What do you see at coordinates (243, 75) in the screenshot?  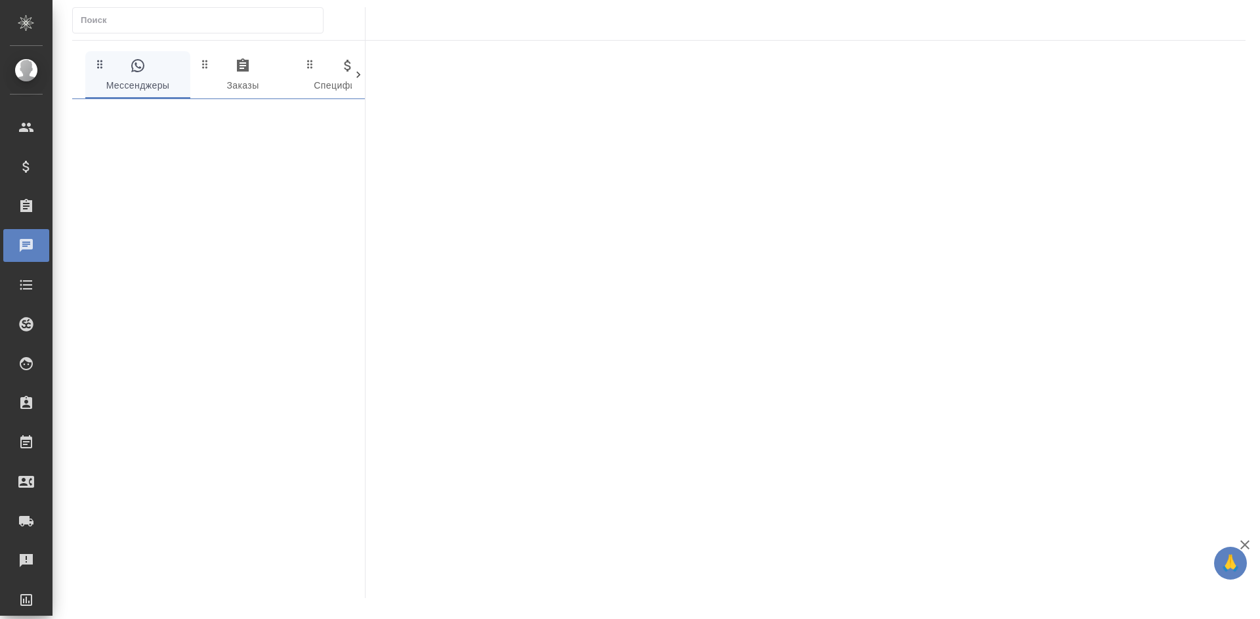 I see `span: Заказы` at bounding box center [243, 75].